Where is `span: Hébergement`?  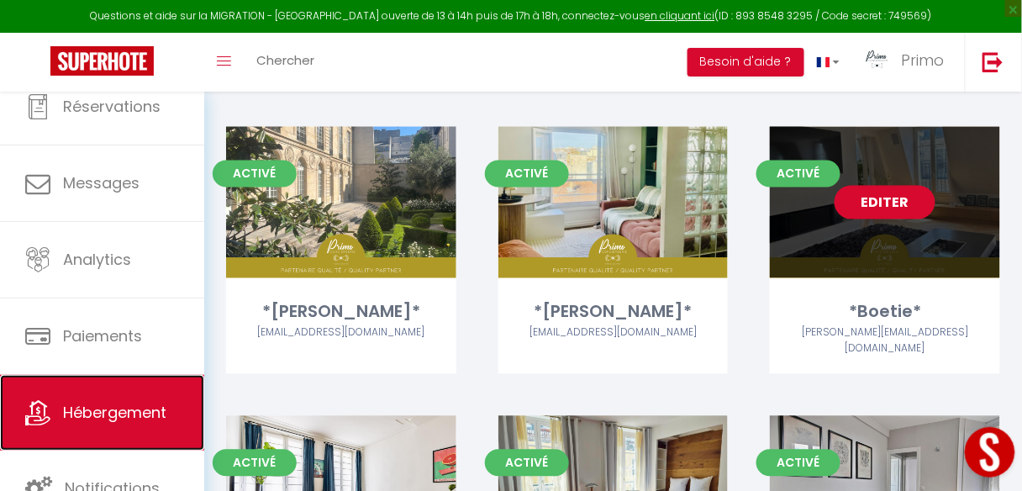 span: Hébergement is located at coordinates (114, 412).